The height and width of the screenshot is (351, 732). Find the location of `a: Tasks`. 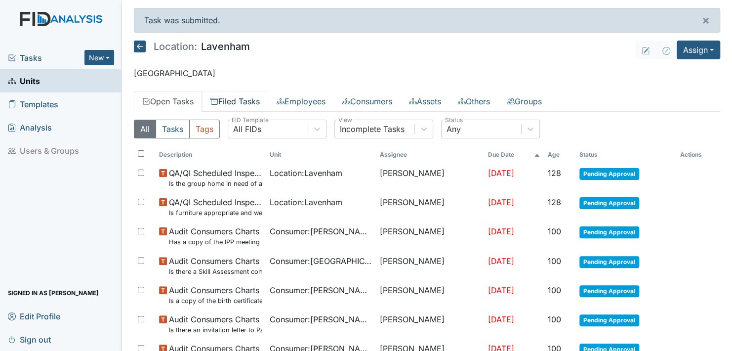

a: Tasks is located at coordinates (46, 58).